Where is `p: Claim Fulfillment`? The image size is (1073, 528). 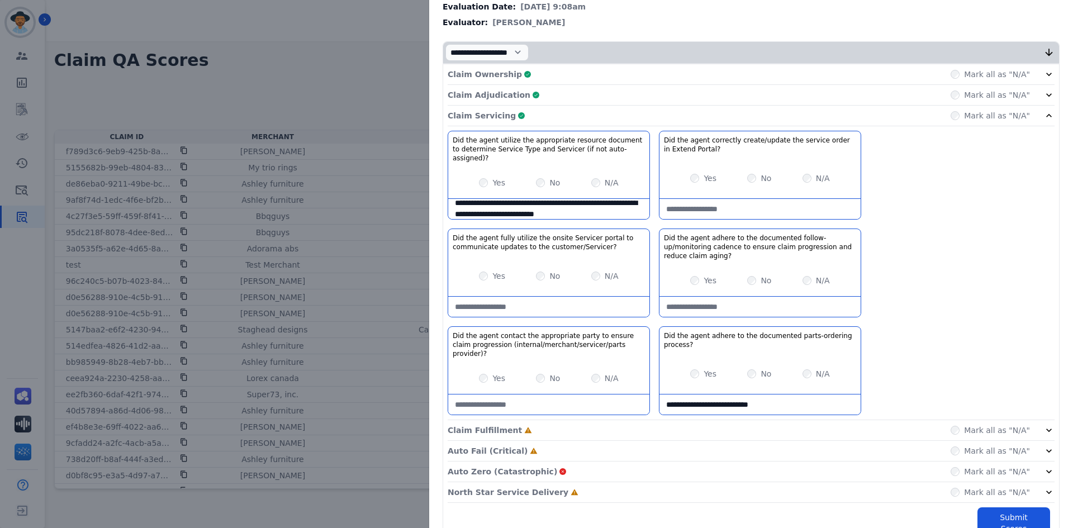
p: Claim Fulfillment is located at coordinates (484, 430).